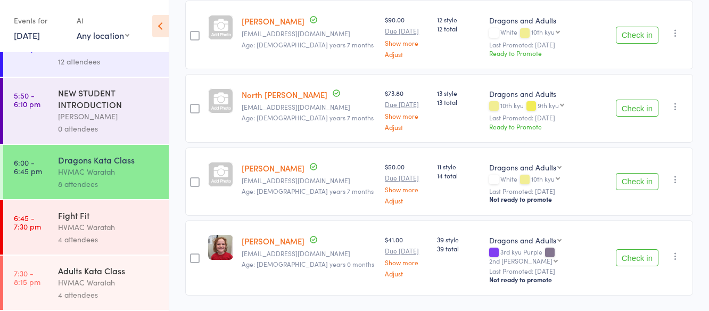 The height and width of the screenshot is (311, 709). What do you see at coordinates (407, 183) in the screenshot?
I see `div: $50.00` at bounding box center [407, 183].